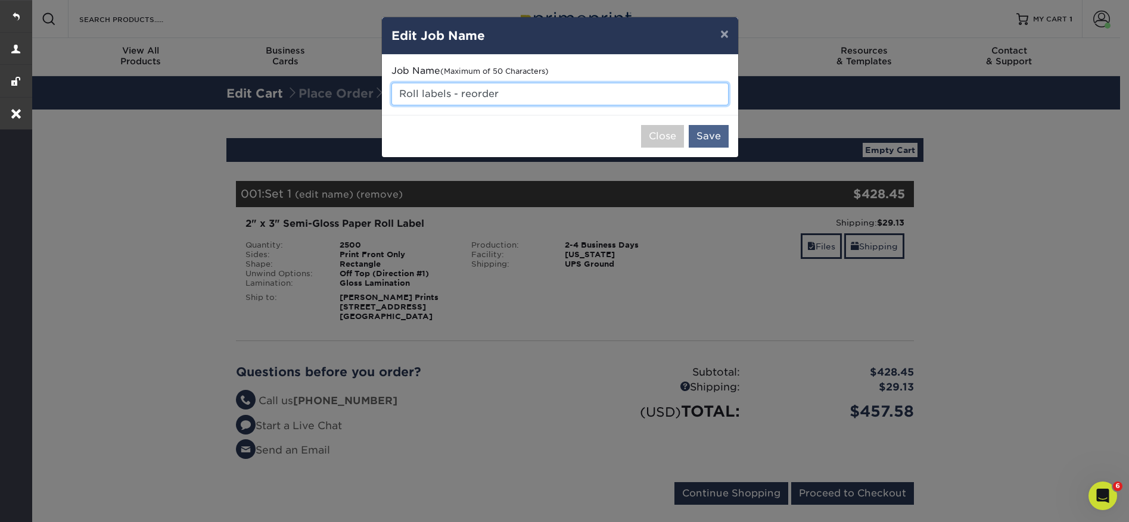 This screenshot has height=522, width=1129. I want to click on button: Close, so click(662, 136).